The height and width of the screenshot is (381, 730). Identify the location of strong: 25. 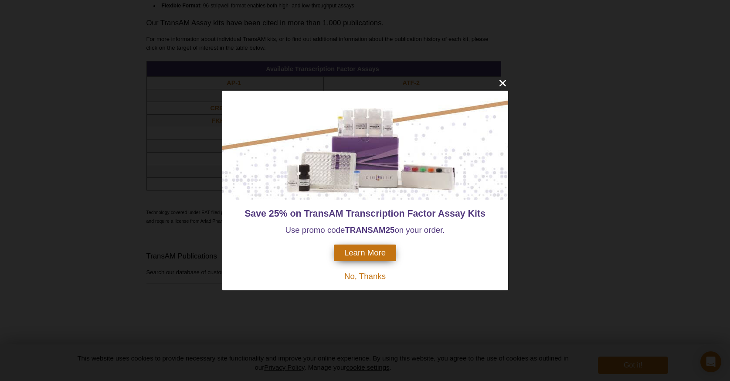
(390, 230).